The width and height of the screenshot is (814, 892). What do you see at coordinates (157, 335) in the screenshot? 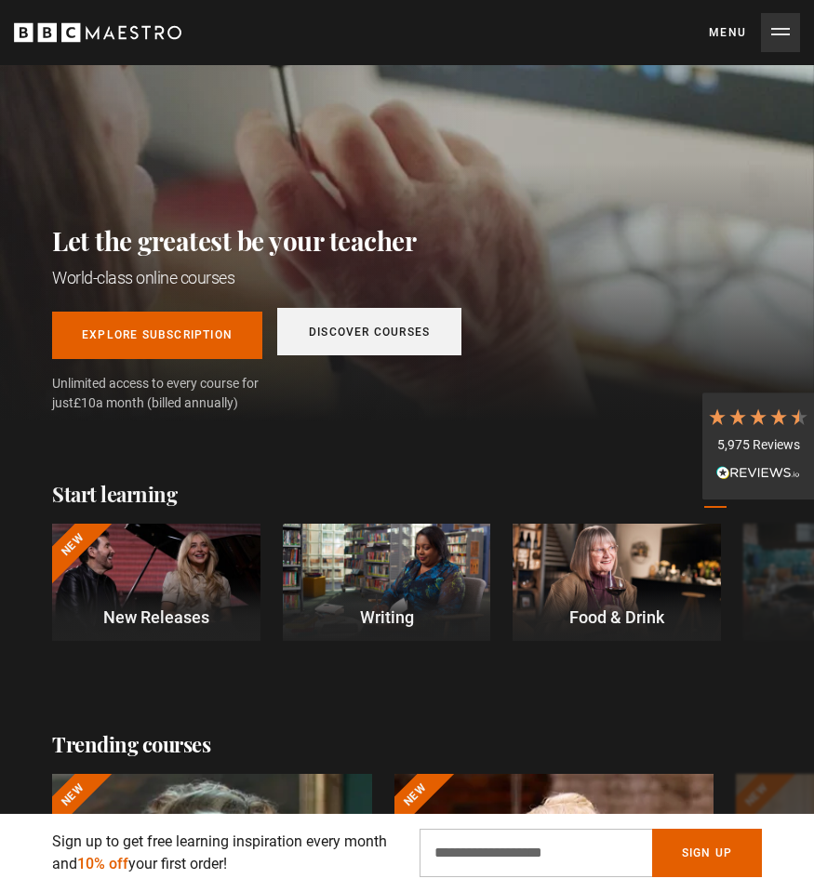
I see `a: Explore Subscription` at bounding box center [157, 335].